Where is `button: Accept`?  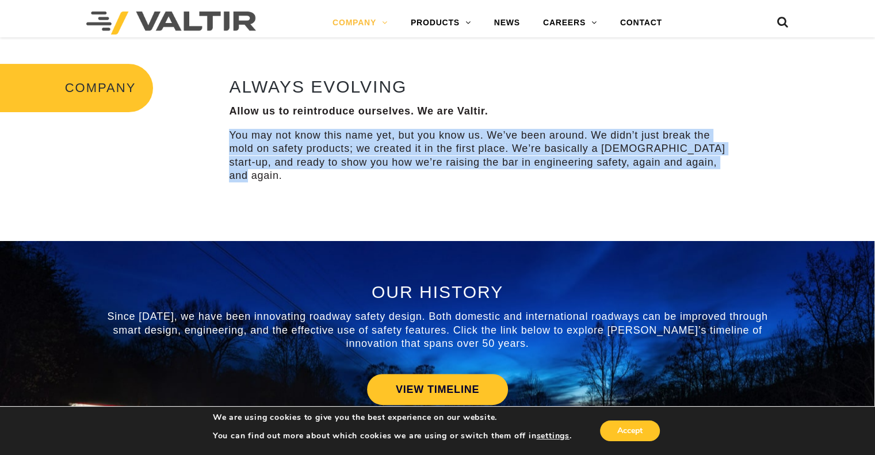 button: Accept is located at coordinates (630, 431).